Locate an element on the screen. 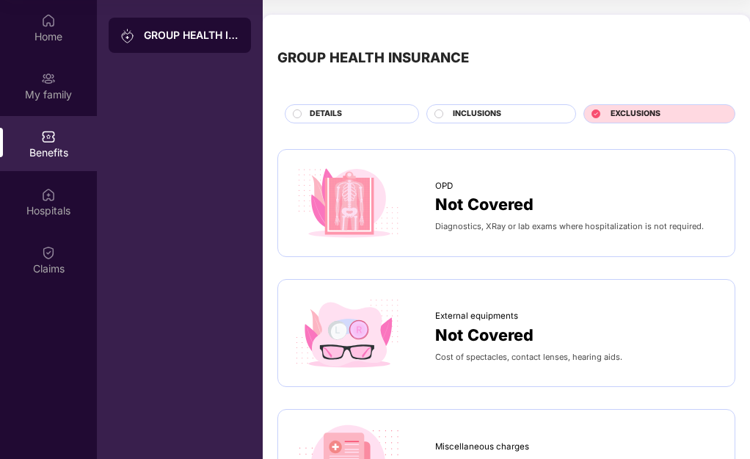 The width and height of the screenshot is (750, 459). img: svg+xml;base64,PHN2ZyBpZD0iQ2xhaW0iIHhtbG5zPSJodHRwOi8vd3d3LnczLm9yZy8yMDAwL3N2ZyIgd2lkdGg9IjIwIi... is located at coordinates (48, 253).